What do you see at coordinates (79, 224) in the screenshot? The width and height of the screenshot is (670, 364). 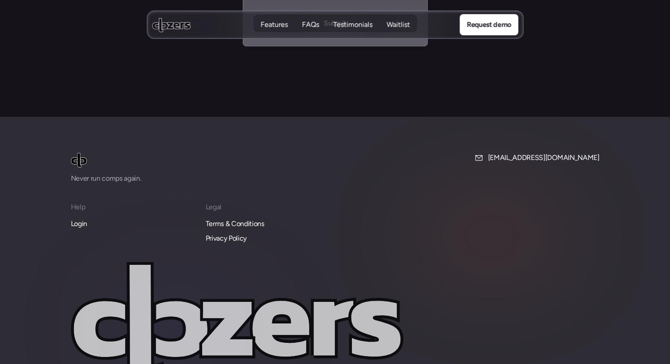 I see `p: Login` at bounding box center [79, 224].